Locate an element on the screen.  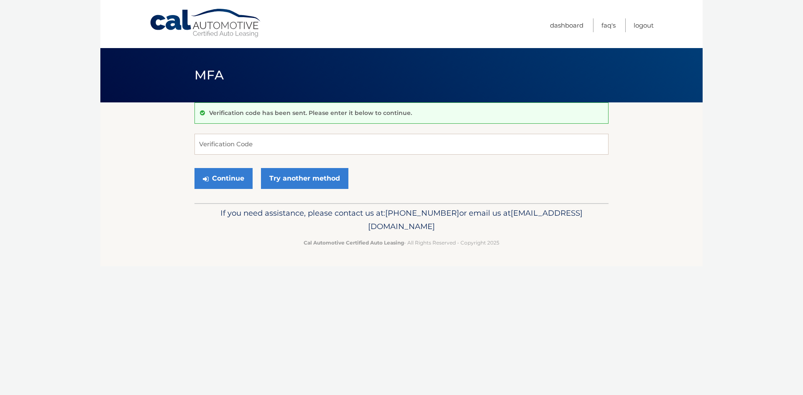
strong: Cal Automotive Certified Auto Leasing is located at coordinates (354, 242).